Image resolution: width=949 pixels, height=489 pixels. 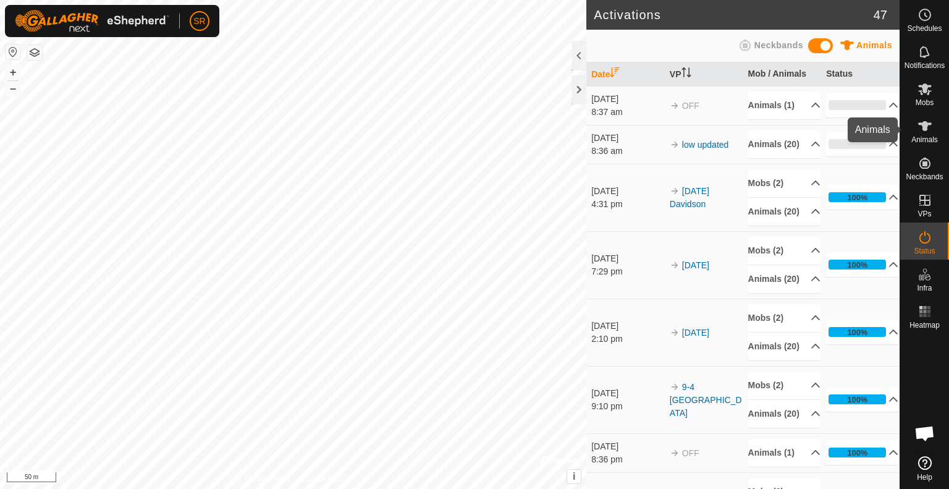 I want to click on div: 8:36 pm, so click(x=627, y=459).